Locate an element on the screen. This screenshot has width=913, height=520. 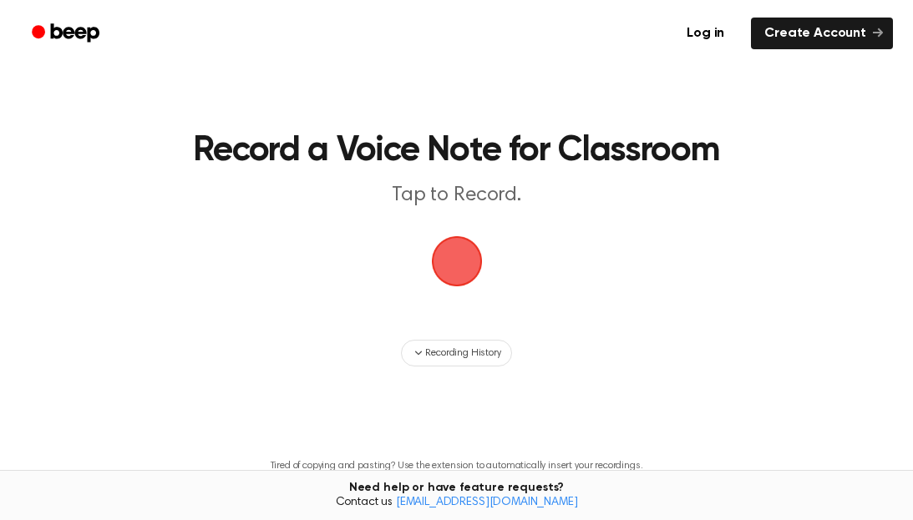
p: Tired of copying and pasting? Use the extension to automatically insert your recordings. is located at coordinates (457, 466).